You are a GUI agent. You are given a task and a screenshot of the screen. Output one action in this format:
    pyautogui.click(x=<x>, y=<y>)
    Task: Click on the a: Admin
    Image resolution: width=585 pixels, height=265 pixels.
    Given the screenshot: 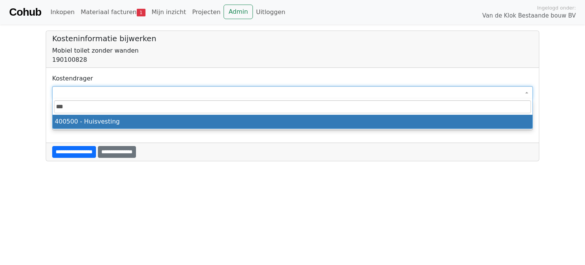 What is the action you would take?
    pyautogui.click(x=238, y=12)
    